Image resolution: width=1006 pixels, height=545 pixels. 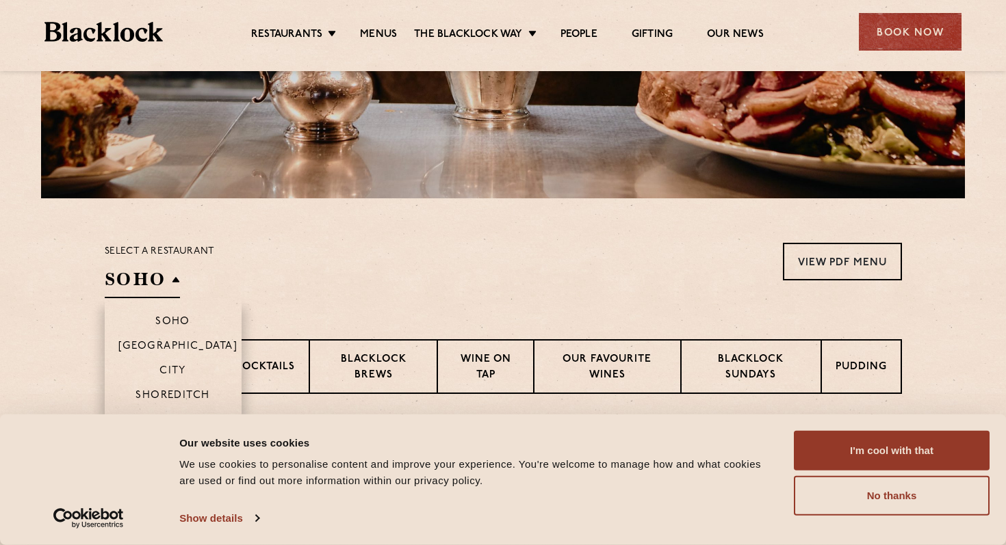 I want to click on a: View PDF Menu, so click(x=842, y=261).